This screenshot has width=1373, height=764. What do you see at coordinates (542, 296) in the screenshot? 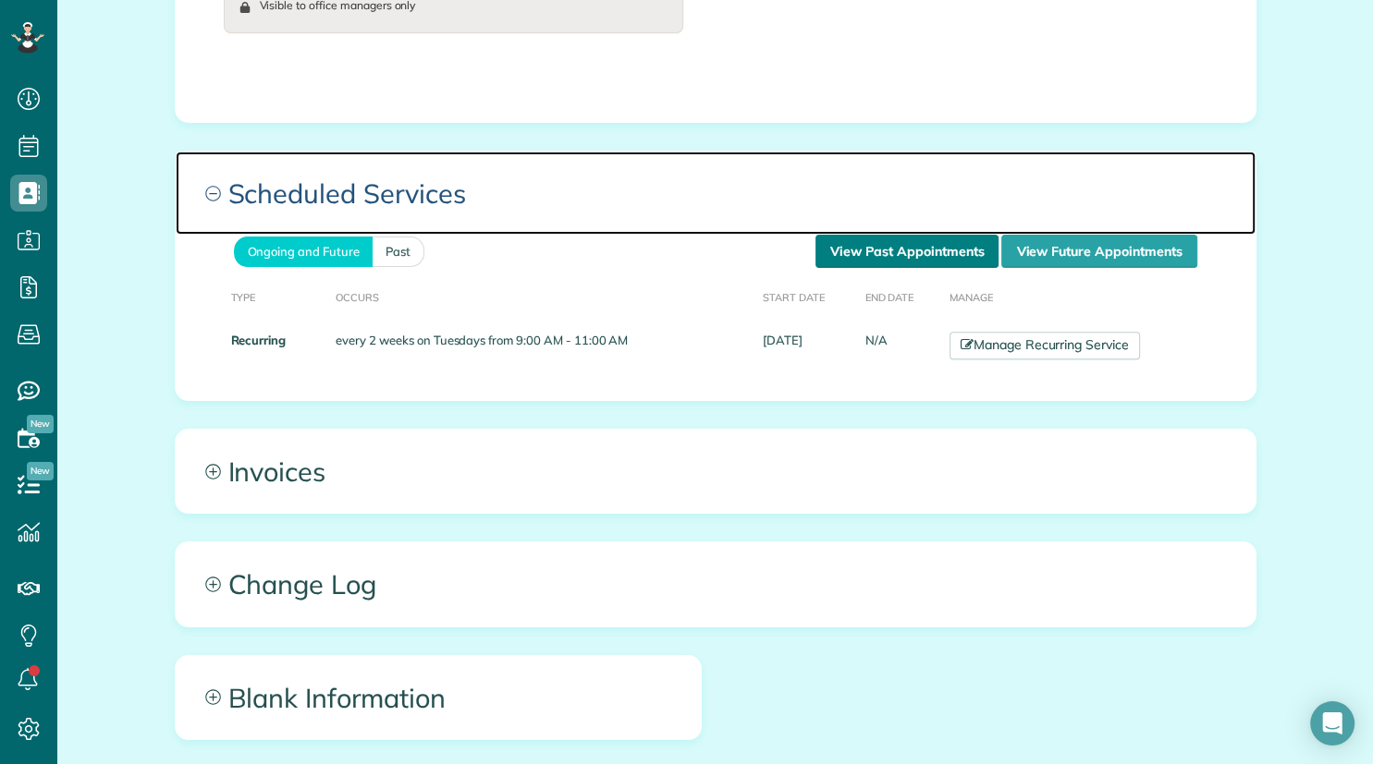
I see `th: Occurs` at bounding box center [542, 296].